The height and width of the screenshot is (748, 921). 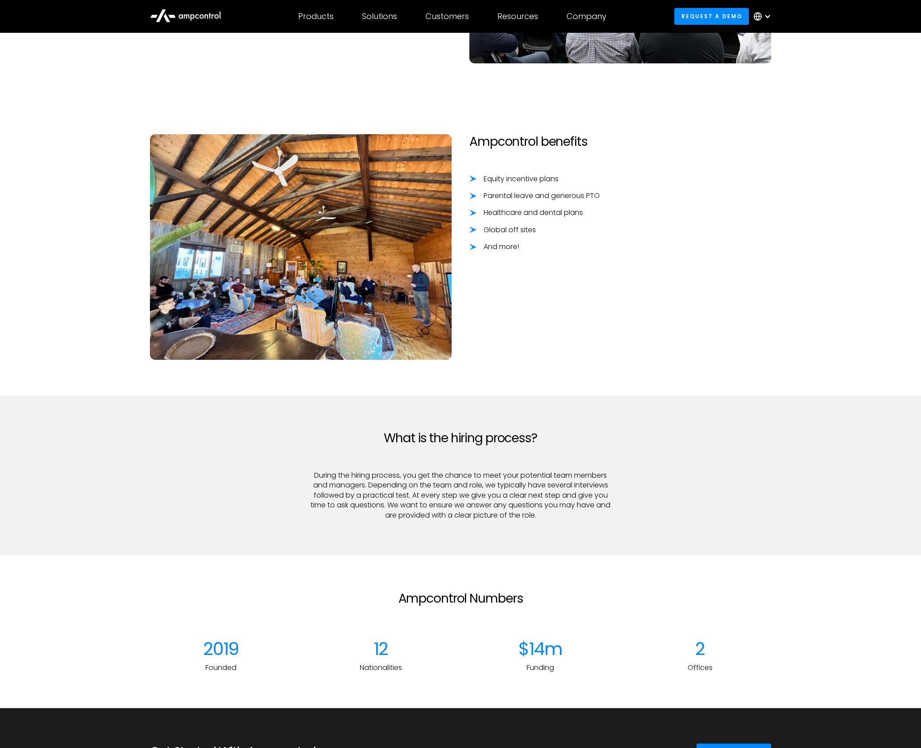 What do you see at coordinates (380, 649) in the screenshot?
I see `div: 12` at bounding box center [380, 649].